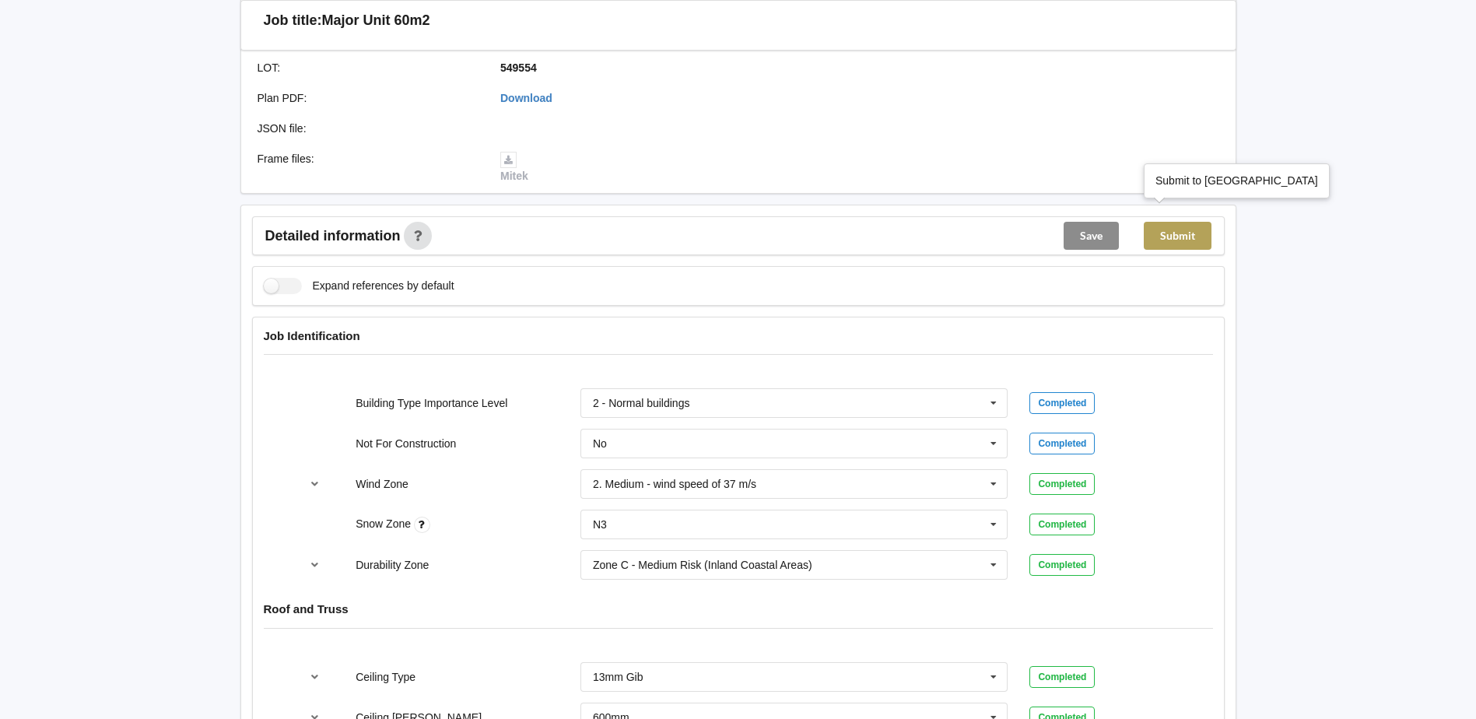  Describe the element at coordinates (703, 565) in the screenshot. I see `div: Zone C - Medium Risk (Inland Coastal Areas)` at that location.